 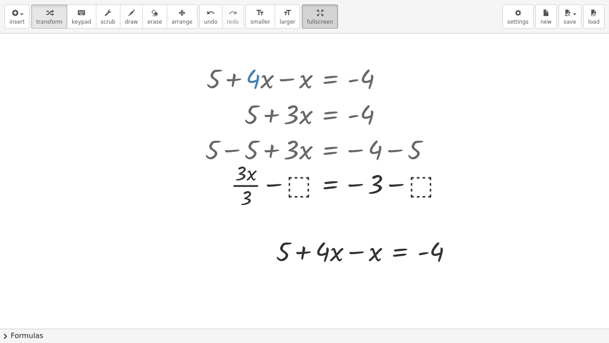 I want to click on span: draw, so click(x=132, y=22).